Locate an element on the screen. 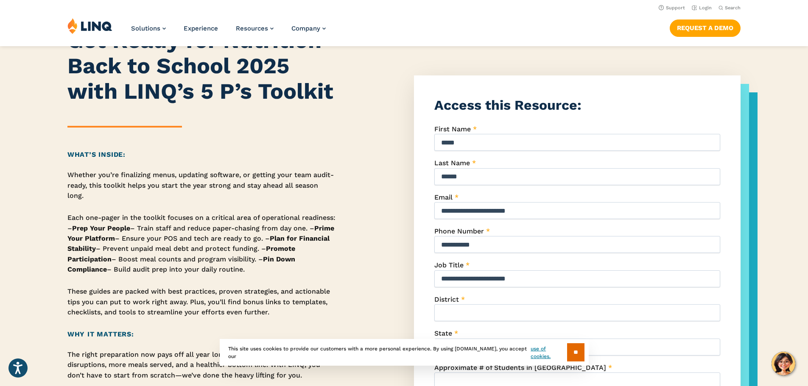 This screenshot has height=386, width=808. p: The right preparation now pays off all year long. A stronger launch means fewer disruptions, more... is located at coordinates (202, 365).